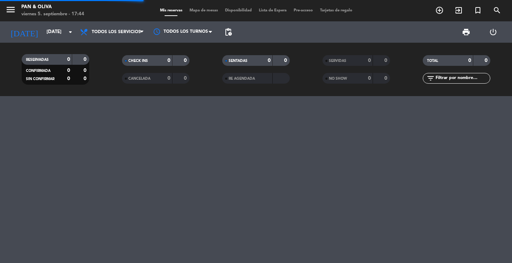 The image size is (512, 263). What do you see at coordinates (440, 10) in the screenshot?
I see `i: add_circle_outline` at bounding box center [440, 10].